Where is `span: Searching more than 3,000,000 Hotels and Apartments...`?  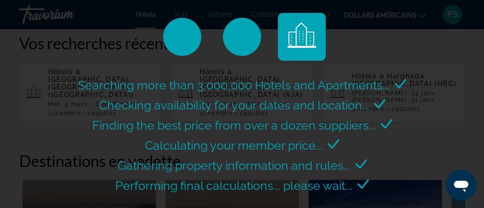
span: Searching more than 3,000,000 Hotels and Apartments... is located at coordinates (234, 85).